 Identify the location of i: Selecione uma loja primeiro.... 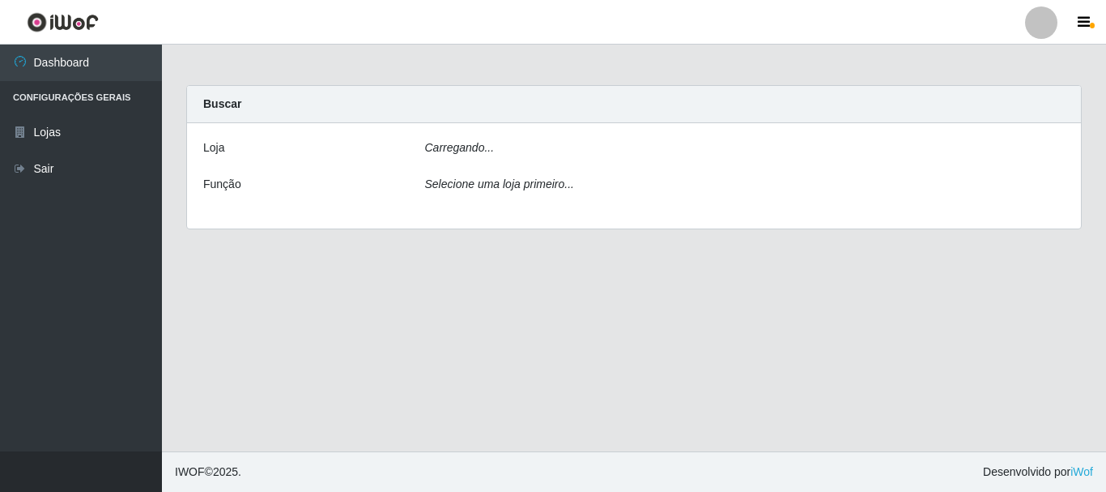
(500, 184).